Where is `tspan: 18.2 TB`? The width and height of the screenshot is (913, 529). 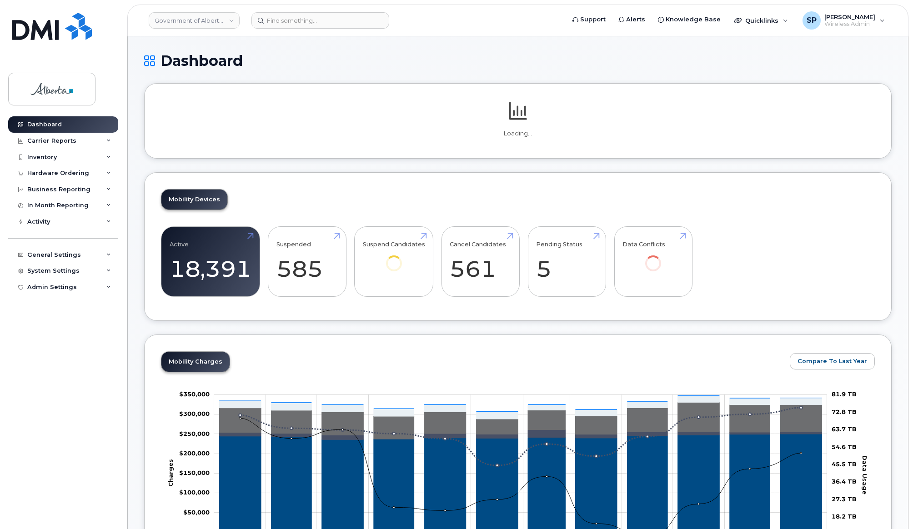
tspan: 18.2 TB is located at coordinates (844, 517).